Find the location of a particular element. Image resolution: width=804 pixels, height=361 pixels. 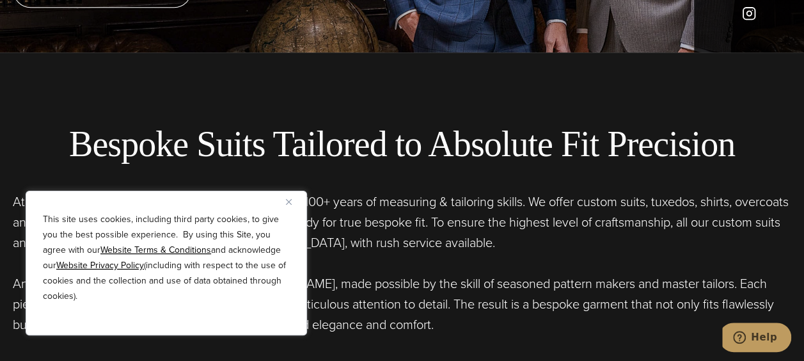

span: Help is located at coordinates (42, 15).